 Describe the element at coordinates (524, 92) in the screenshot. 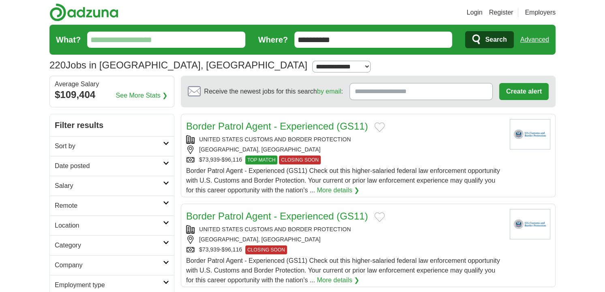

I see `button: Create alert` at that location.